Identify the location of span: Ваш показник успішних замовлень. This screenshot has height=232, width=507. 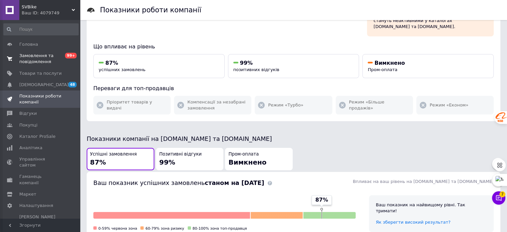
(179, 183).